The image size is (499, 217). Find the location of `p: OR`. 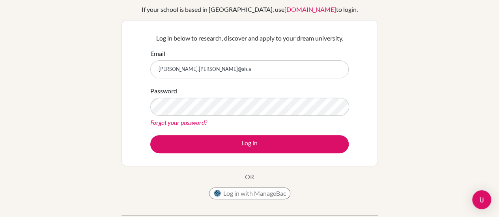

p: OR is located at coordinates (249, 177).